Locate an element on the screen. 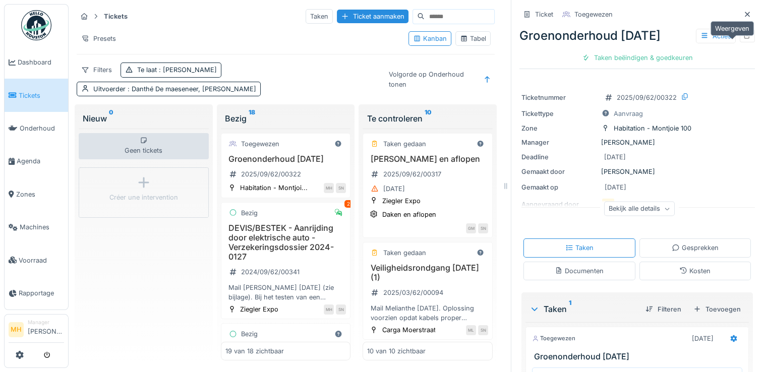 This screenshot has height=372, width=767. div: GM is located at coordinates (471, 229).